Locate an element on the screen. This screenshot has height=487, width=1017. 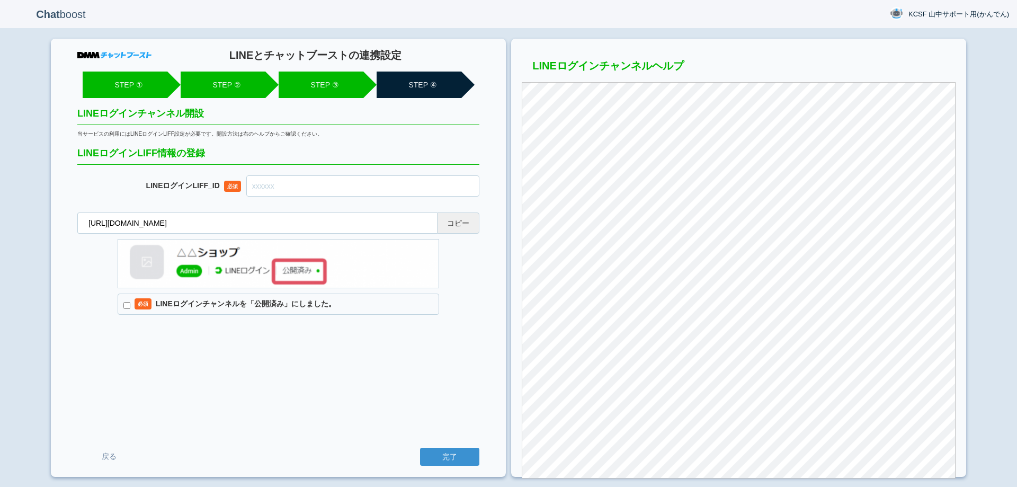
input: 必須LINEログインチャンネルを「公開済み」にしました。 is located at coordinates (127, 305).